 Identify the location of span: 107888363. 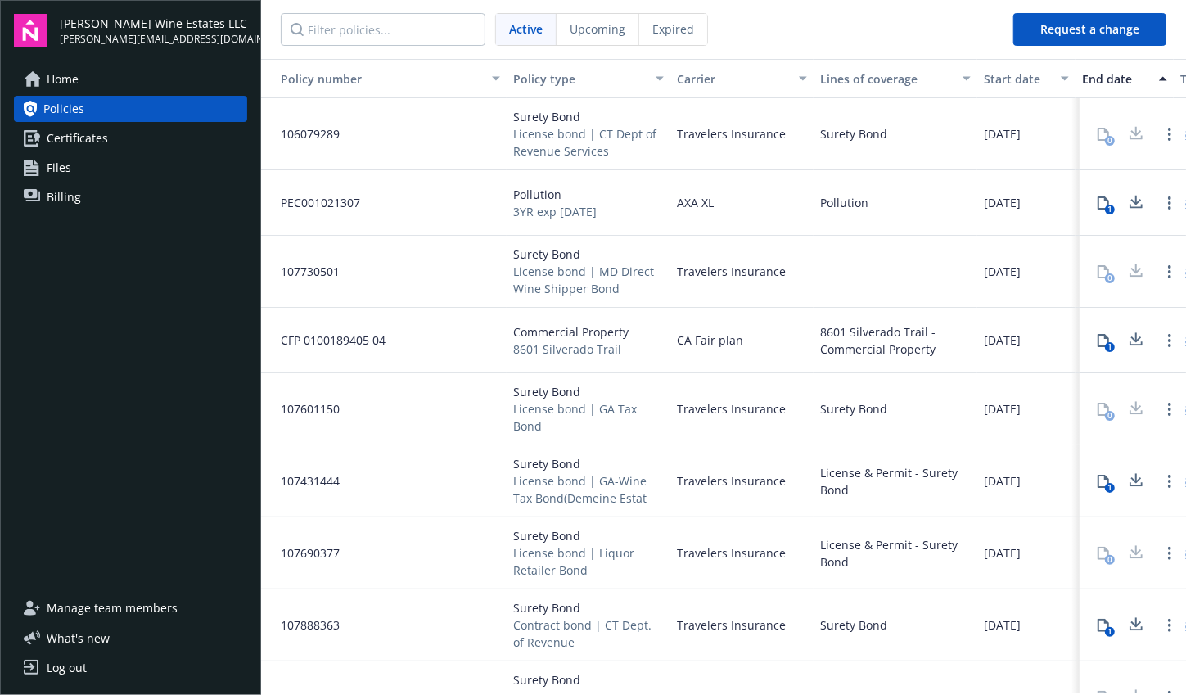
(304, 624).